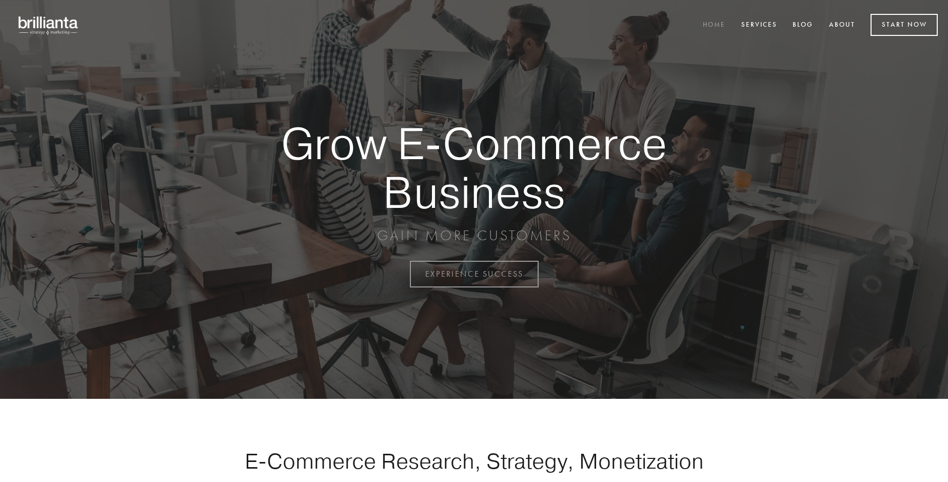  I want to click on a: About, so click(842, 25).